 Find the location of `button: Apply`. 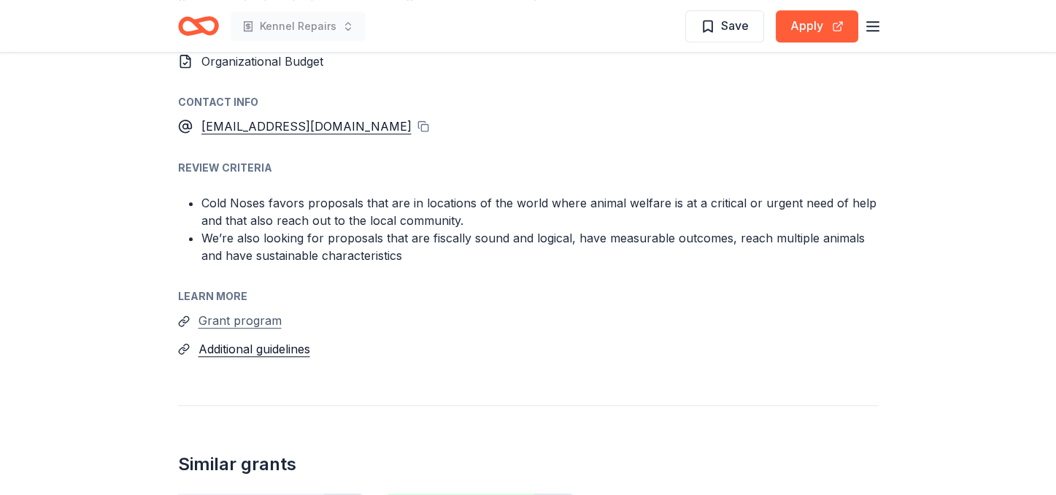

button: Apply is located at coordinates (817, 26).